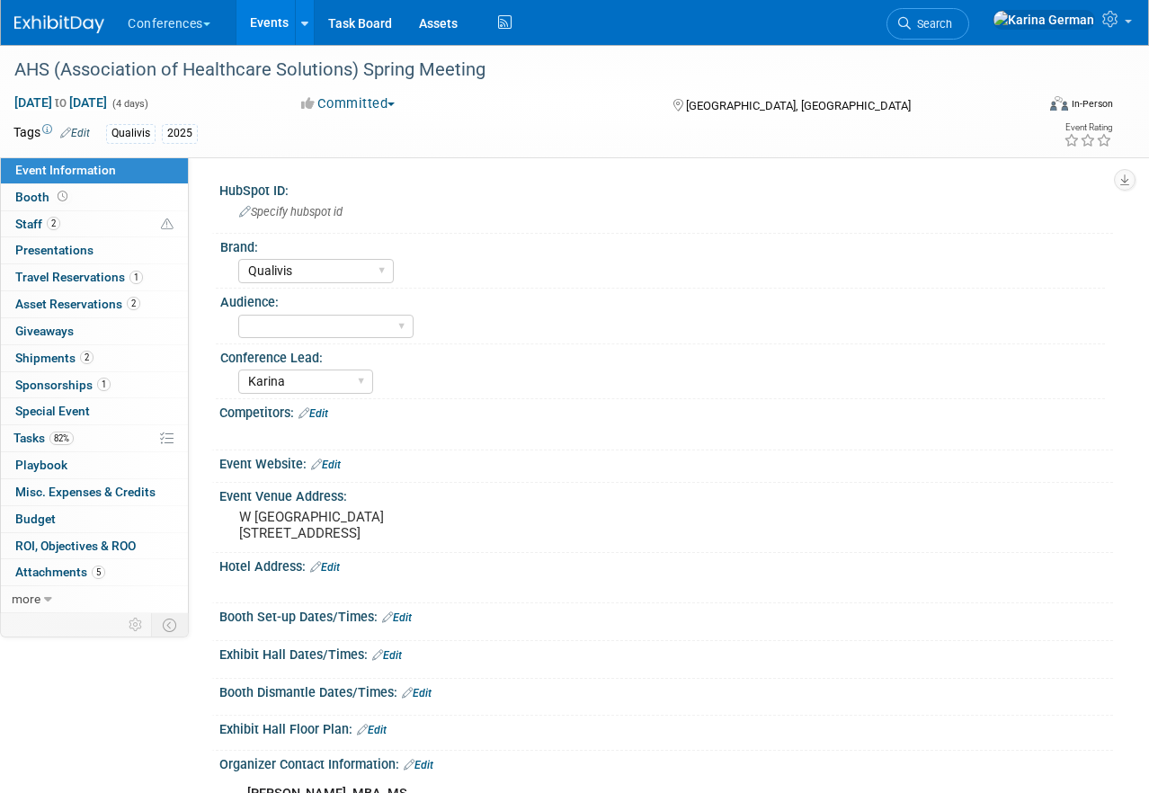 The image size is (1149, 793). What do you see at coordinates (291, 211) in the screenshot?
I see `span: Specify hubspot id` at bounding box center [291, 211].